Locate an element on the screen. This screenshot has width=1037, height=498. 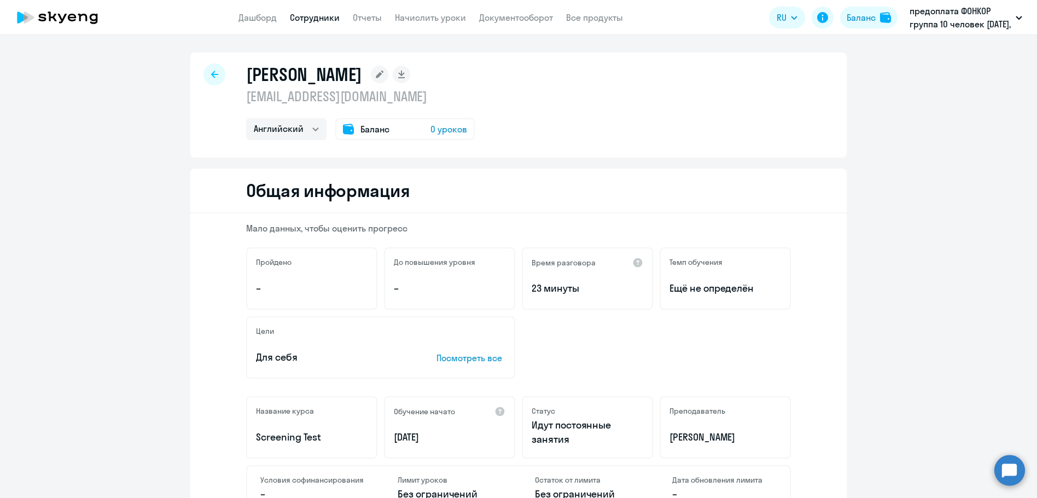
a: Все продукты is located at coordinates (595, 18).